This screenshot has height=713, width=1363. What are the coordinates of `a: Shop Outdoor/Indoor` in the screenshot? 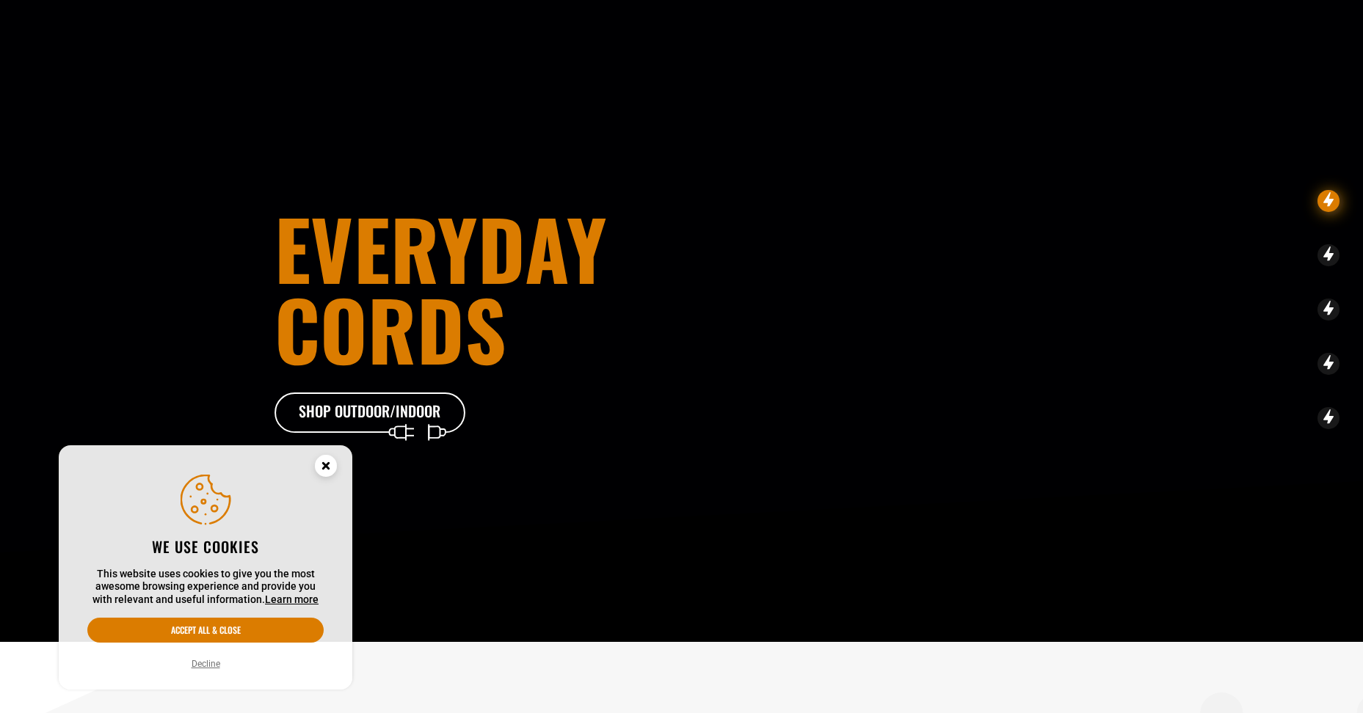 It's located at (370, 413).